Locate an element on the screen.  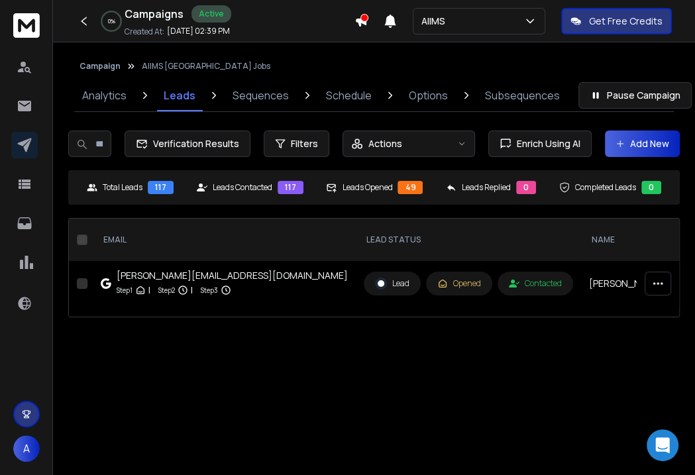
p: Options is located at coordinates (428, 95).